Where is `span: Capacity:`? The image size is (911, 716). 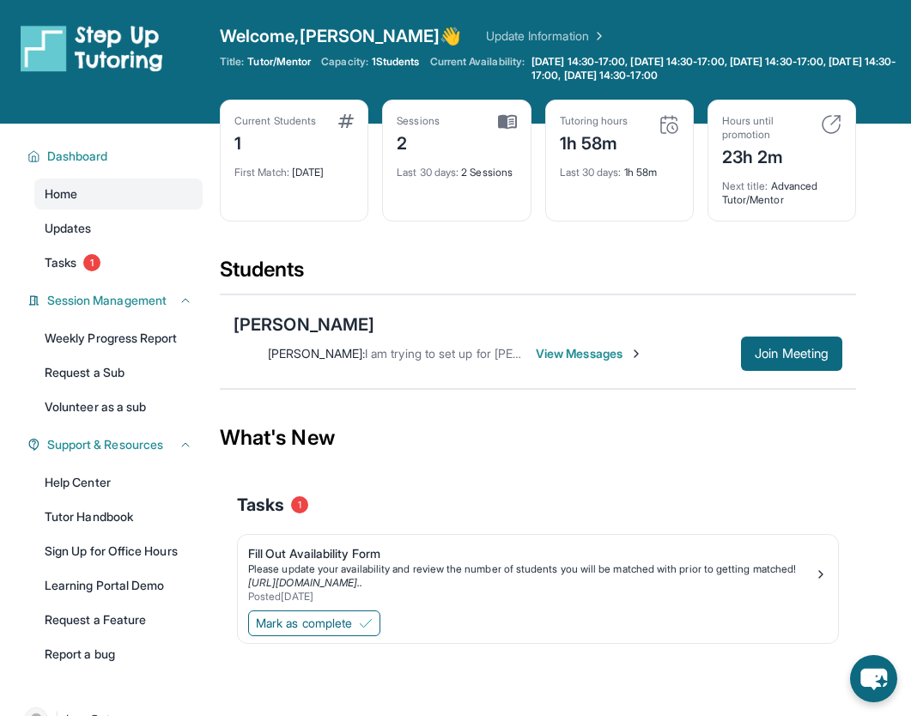 span: Capacity: is located at coordinates (344, 62).